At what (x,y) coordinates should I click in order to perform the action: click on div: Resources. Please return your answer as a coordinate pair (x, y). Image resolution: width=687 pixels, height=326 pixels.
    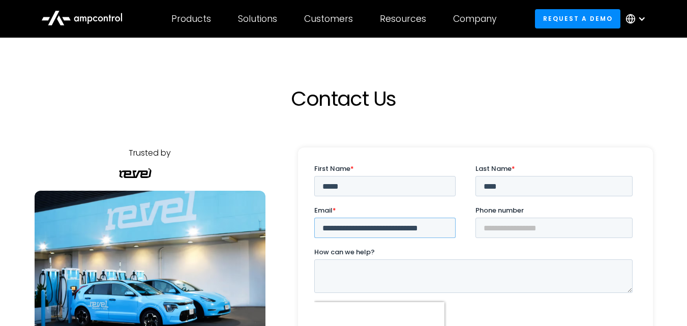
    Looking at the image, I should click on (403, 19).